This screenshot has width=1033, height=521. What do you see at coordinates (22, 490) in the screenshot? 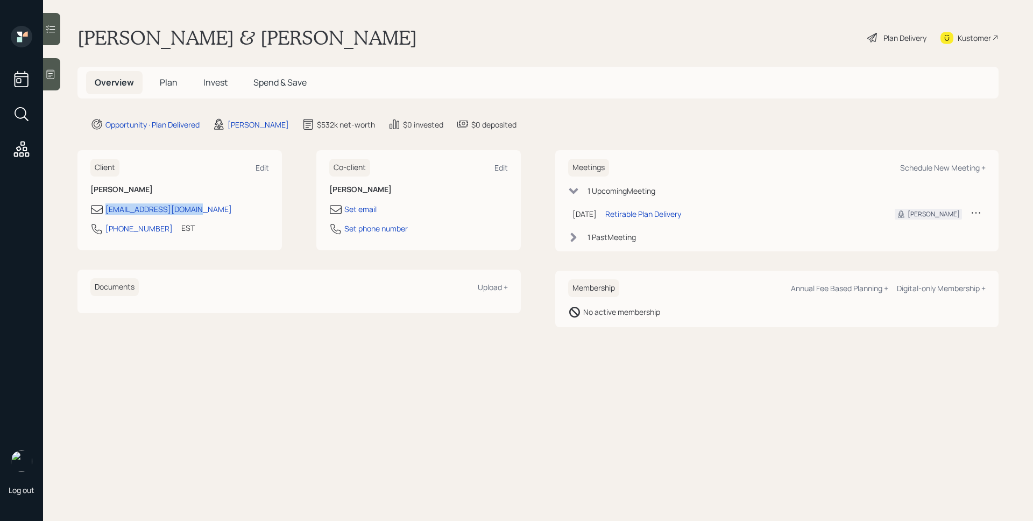
I see `div: Log out` at bounding box center [22, 490].